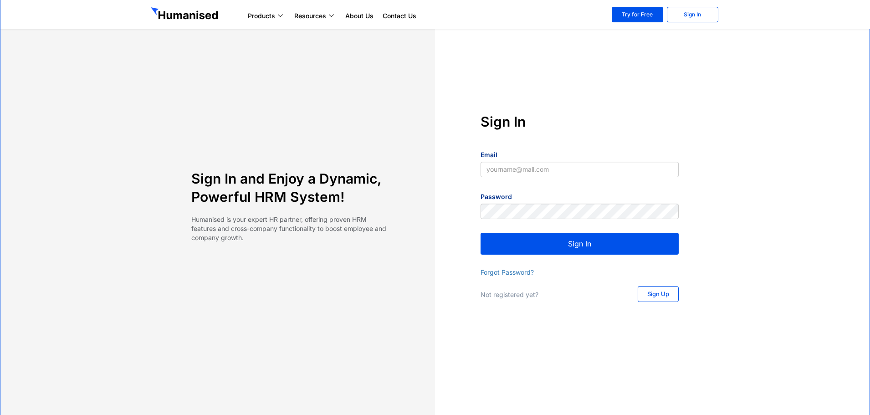  I want to click on p: Not registered yet?, so click(550, 295).